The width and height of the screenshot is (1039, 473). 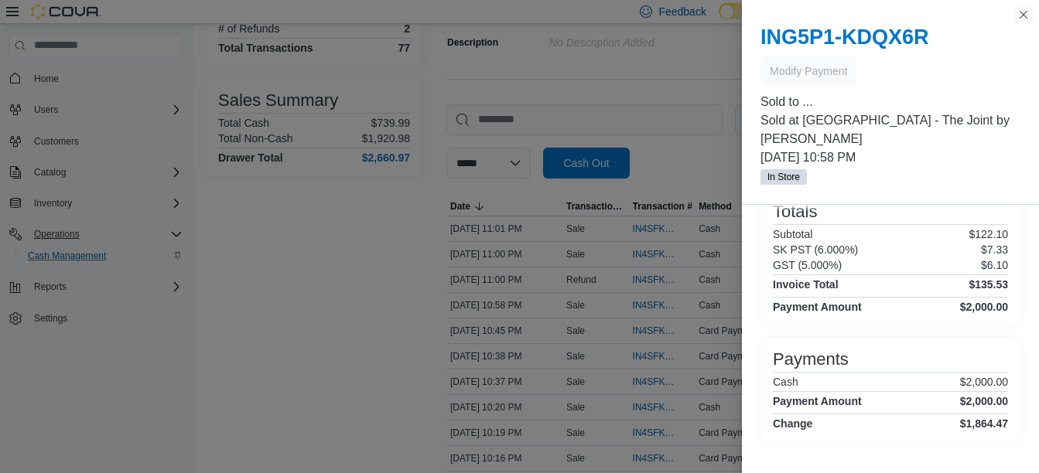 I want to click on p: $2,000.00, so click(x=984, y=382).